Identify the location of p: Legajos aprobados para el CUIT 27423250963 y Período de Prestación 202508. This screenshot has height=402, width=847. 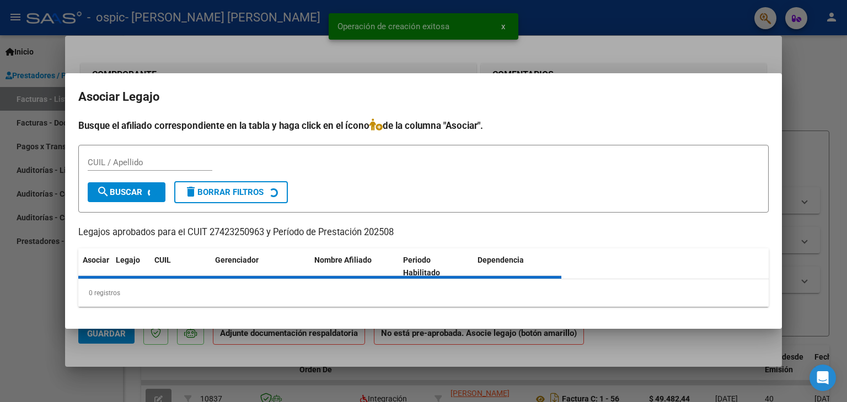
(423, 233).